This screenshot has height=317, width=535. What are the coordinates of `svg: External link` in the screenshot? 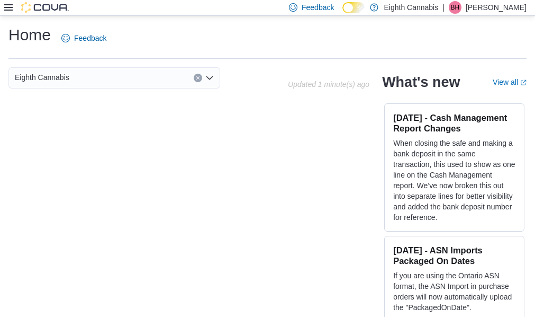 It's located at (524, 83).